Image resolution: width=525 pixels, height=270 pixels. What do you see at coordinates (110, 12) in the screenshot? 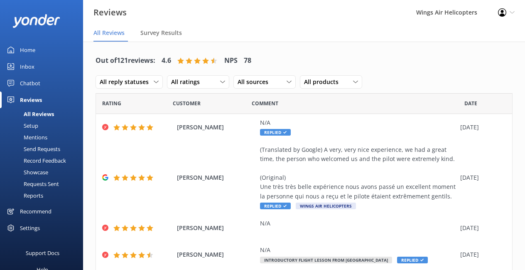
I see `h3: Reviews` at bounding box center [110, 12].